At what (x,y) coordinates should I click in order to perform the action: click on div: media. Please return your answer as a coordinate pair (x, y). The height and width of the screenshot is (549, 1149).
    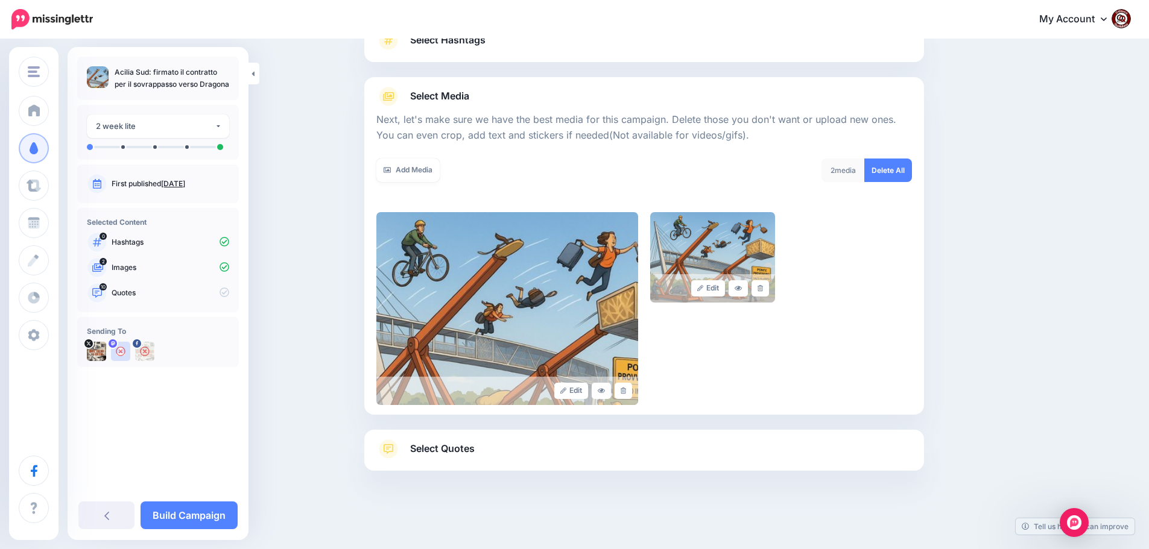
    Looking at the image, I should click on (843, 170).